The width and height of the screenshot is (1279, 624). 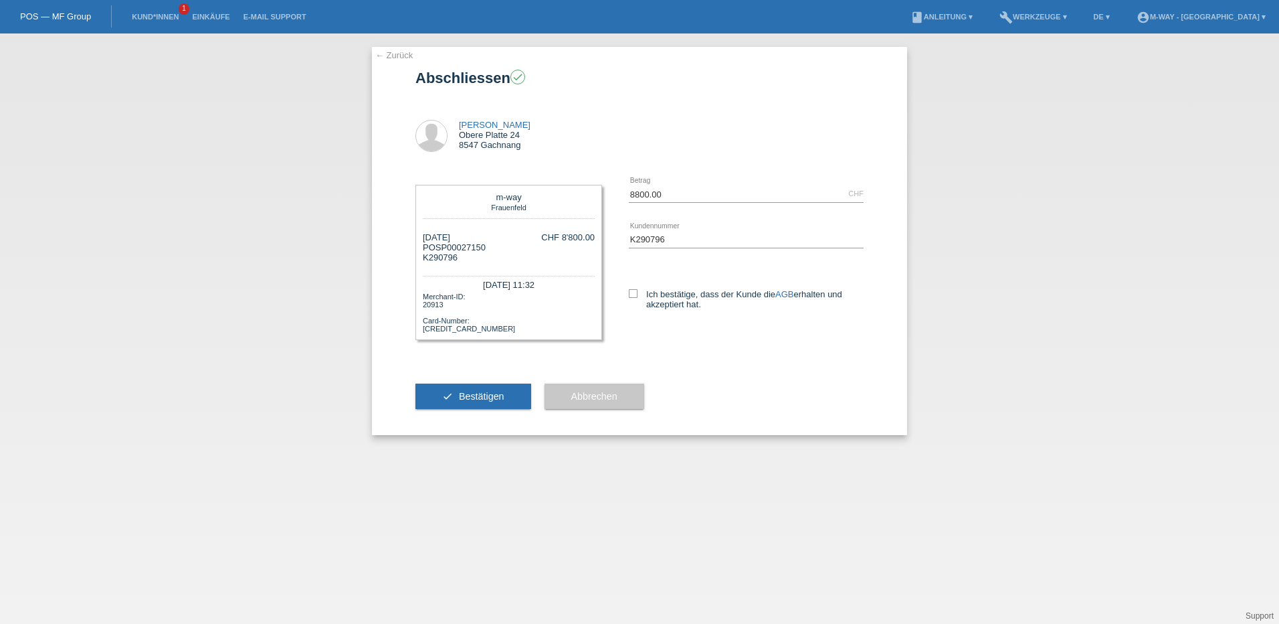 What do you see at coordinates (508, 197) in the screenshot?
I see `div: m-way` at bounding box center [508, 197].